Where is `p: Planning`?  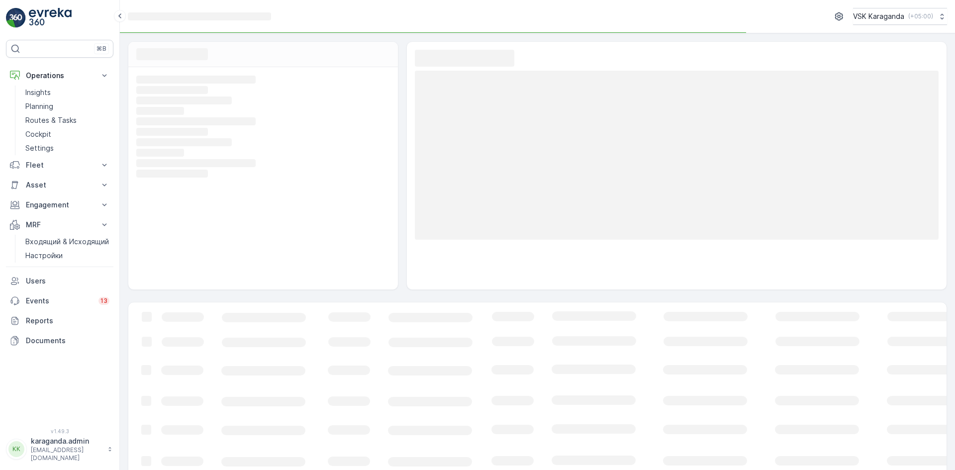
p: Planning is located at coordinates (39, 106).